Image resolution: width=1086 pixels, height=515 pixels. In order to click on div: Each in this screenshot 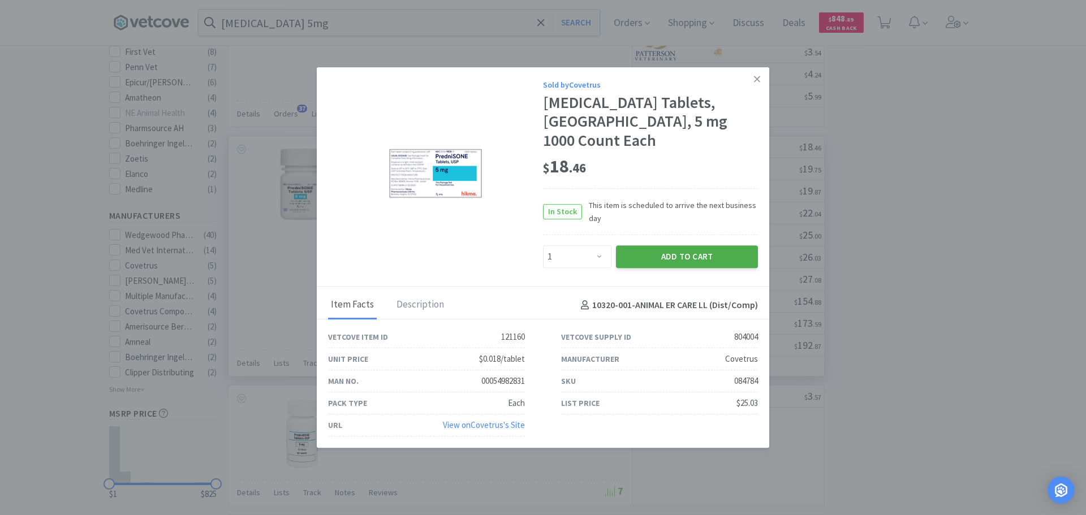, I will do `click(517, 403)`.